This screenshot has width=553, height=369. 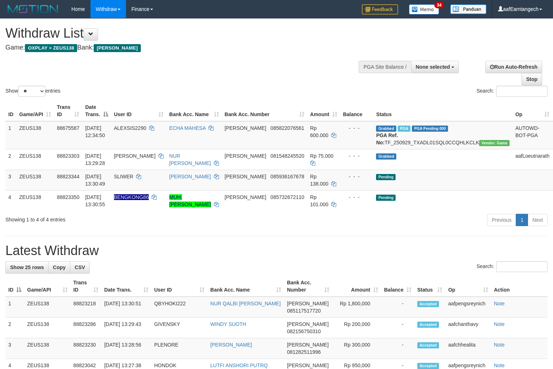 I want to click on span: 88823344, so click(x=68, y=177).